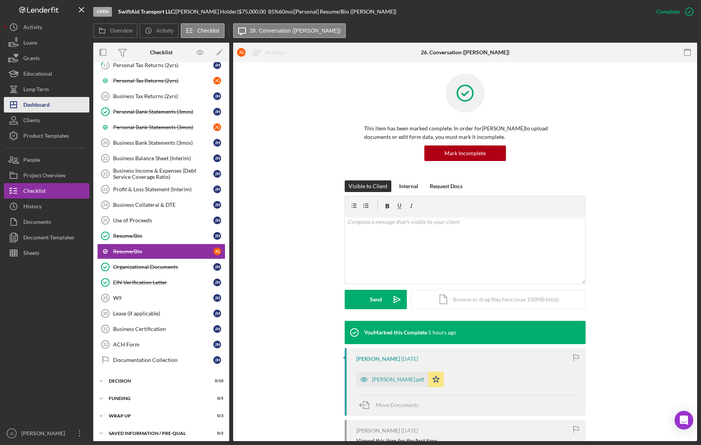  I want to click on div: Sheets, so click(31, 254).